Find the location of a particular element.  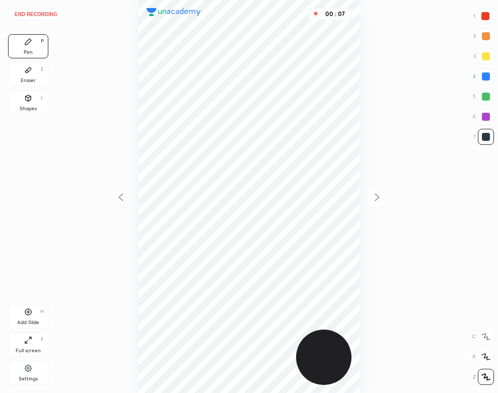

div: 7 is located at coordinates (483, 137).